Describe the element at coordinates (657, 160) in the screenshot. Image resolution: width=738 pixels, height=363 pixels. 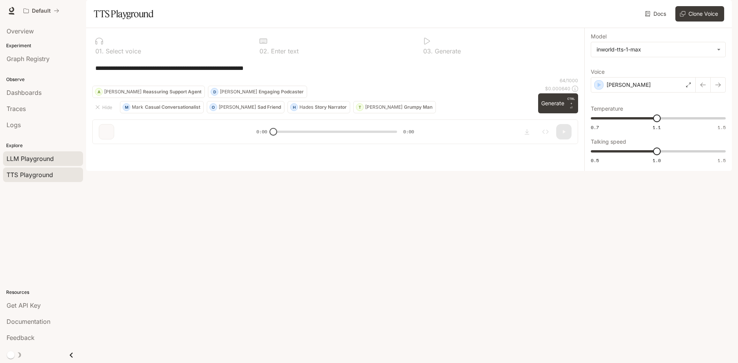
I see `span: 1.0` at that location.